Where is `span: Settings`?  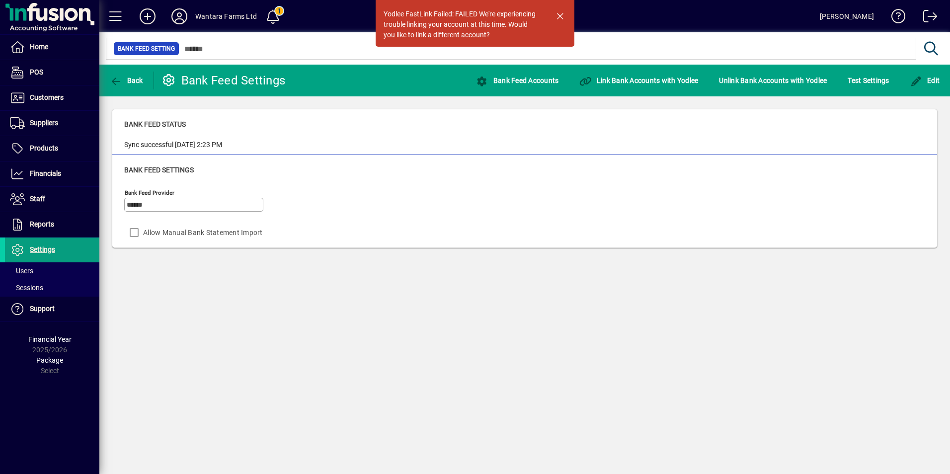
span: Settings is located at coordinates (42, 249).